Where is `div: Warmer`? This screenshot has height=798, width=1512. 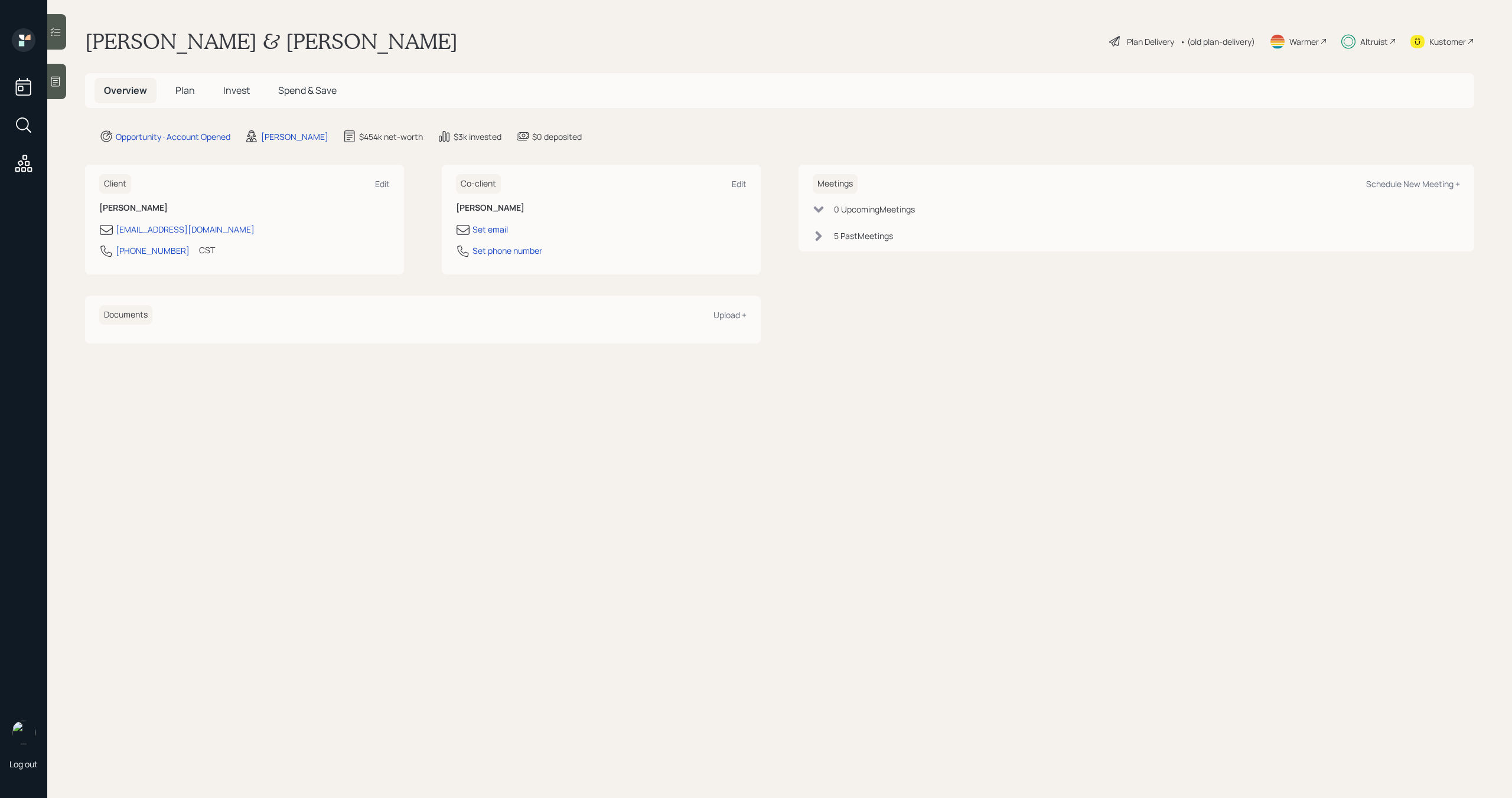 div: Warmer is located at coordinates (1304, 42).